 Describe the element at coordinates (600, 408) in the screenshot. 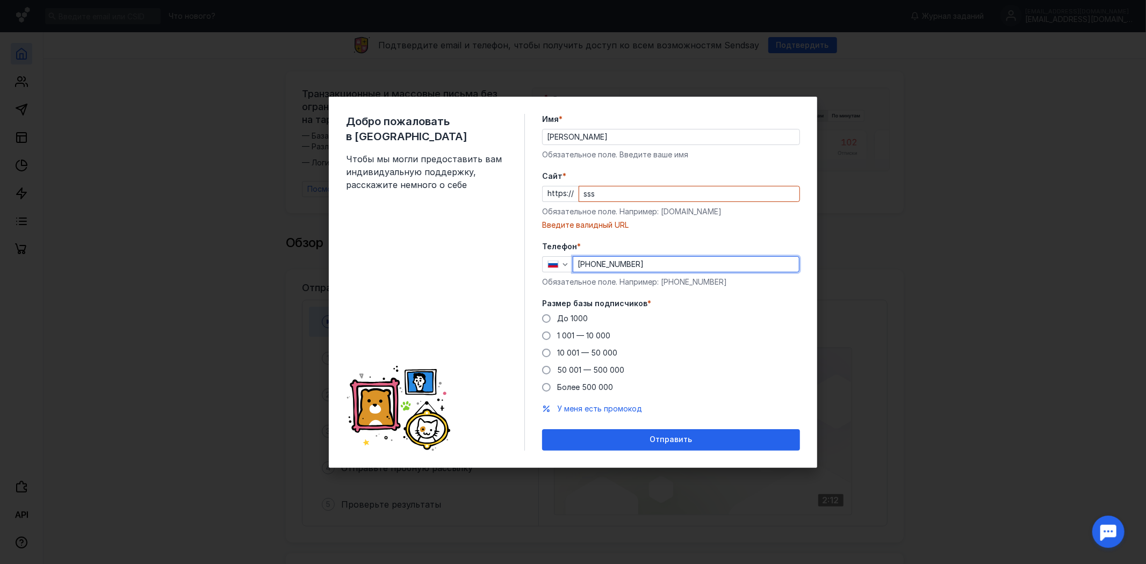

I see `span: У меня есть промокод` at that location.